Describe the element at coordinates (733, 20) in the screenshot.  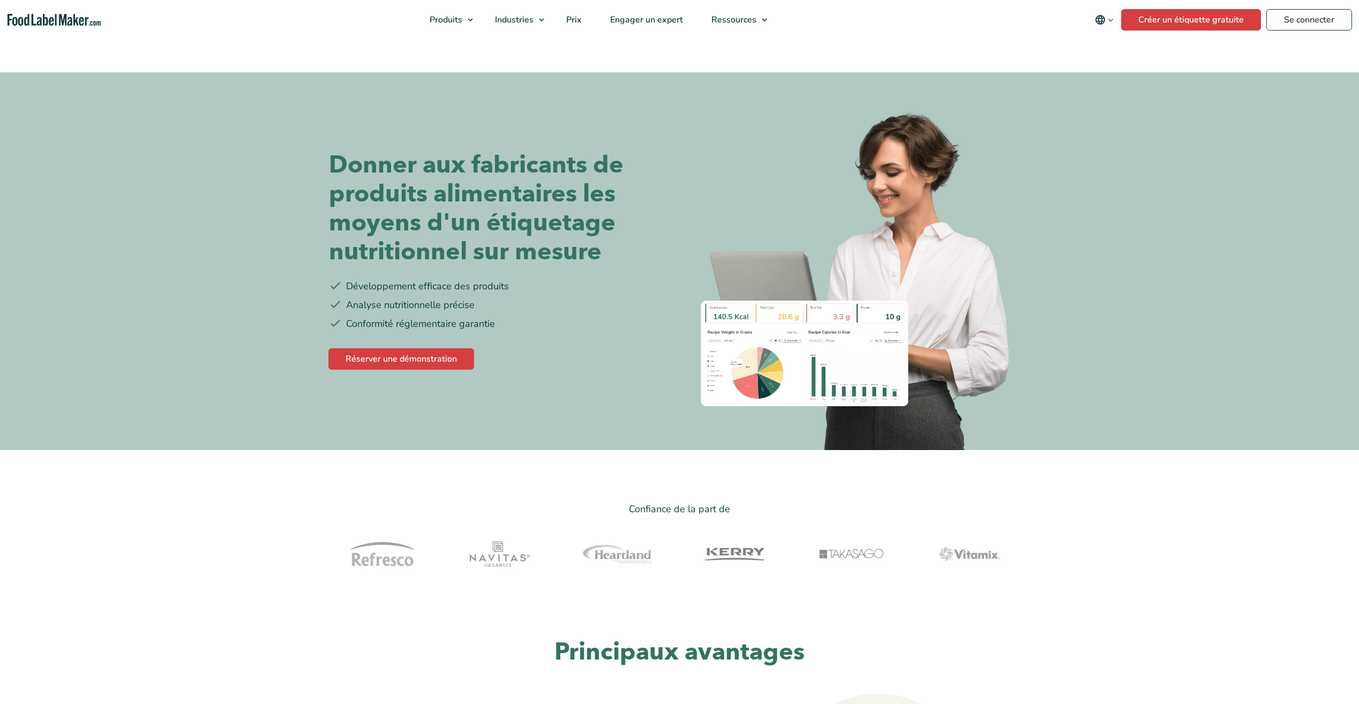
I see `span: Ressources` at that location.